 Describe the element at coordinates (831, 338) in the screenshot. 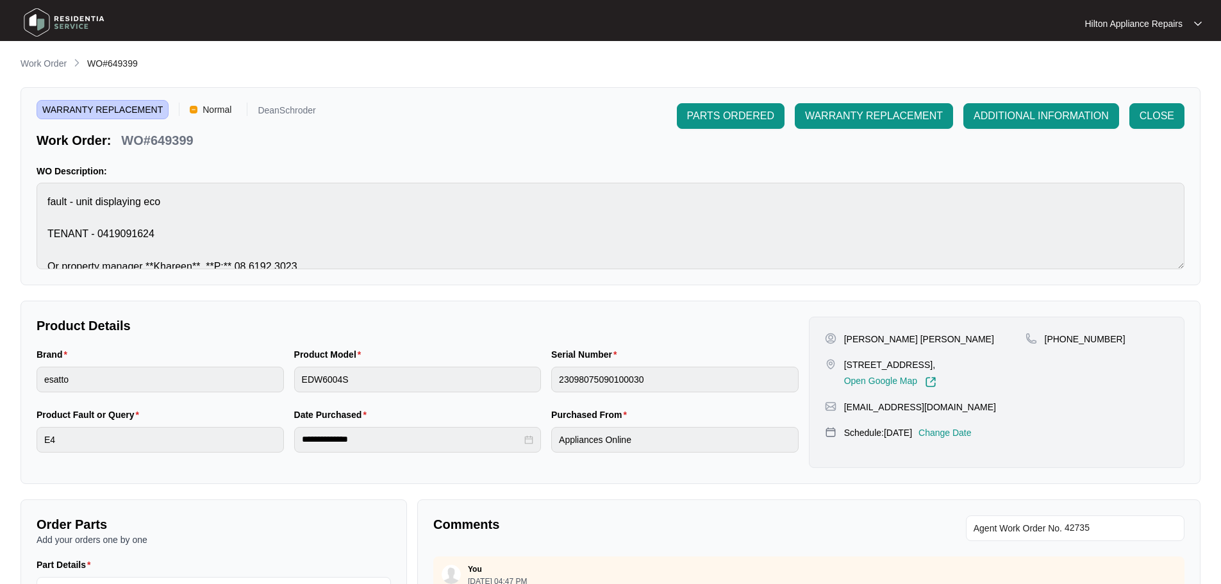

I see `img: user-pin` at that location.